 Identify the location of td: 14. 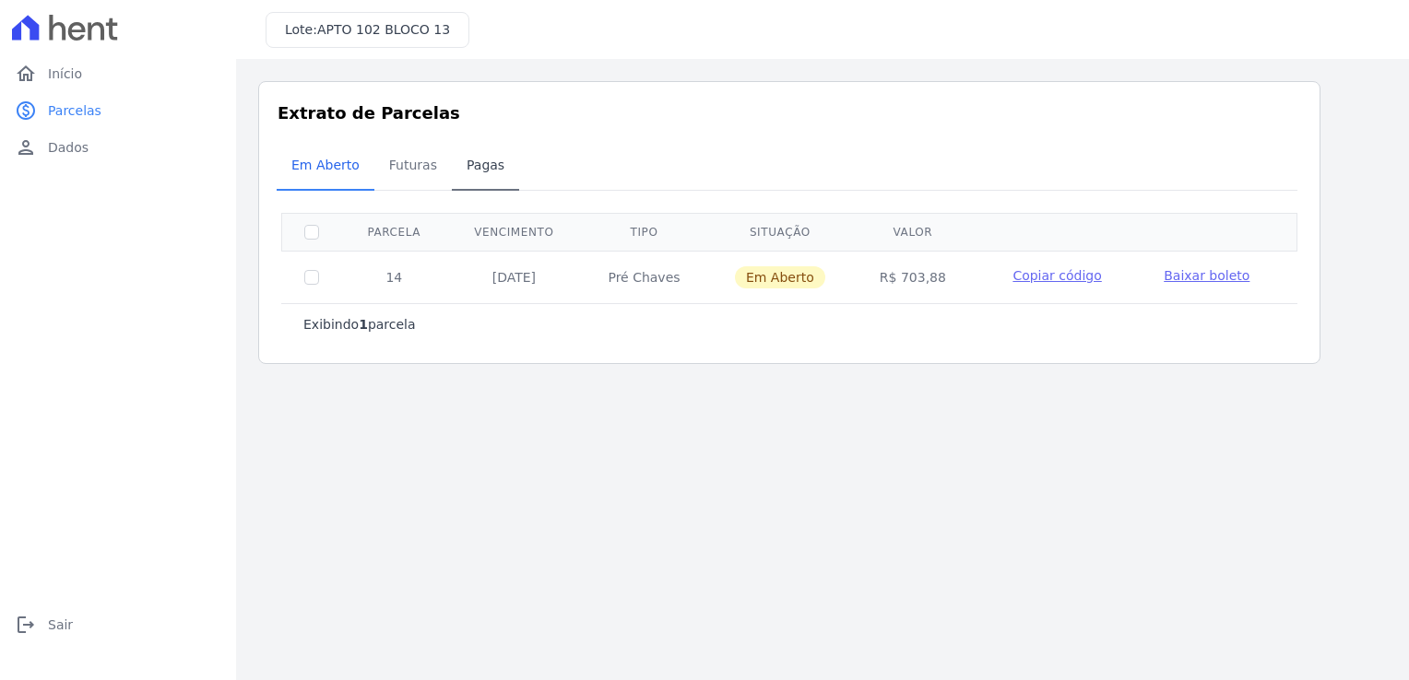
(394, 277).